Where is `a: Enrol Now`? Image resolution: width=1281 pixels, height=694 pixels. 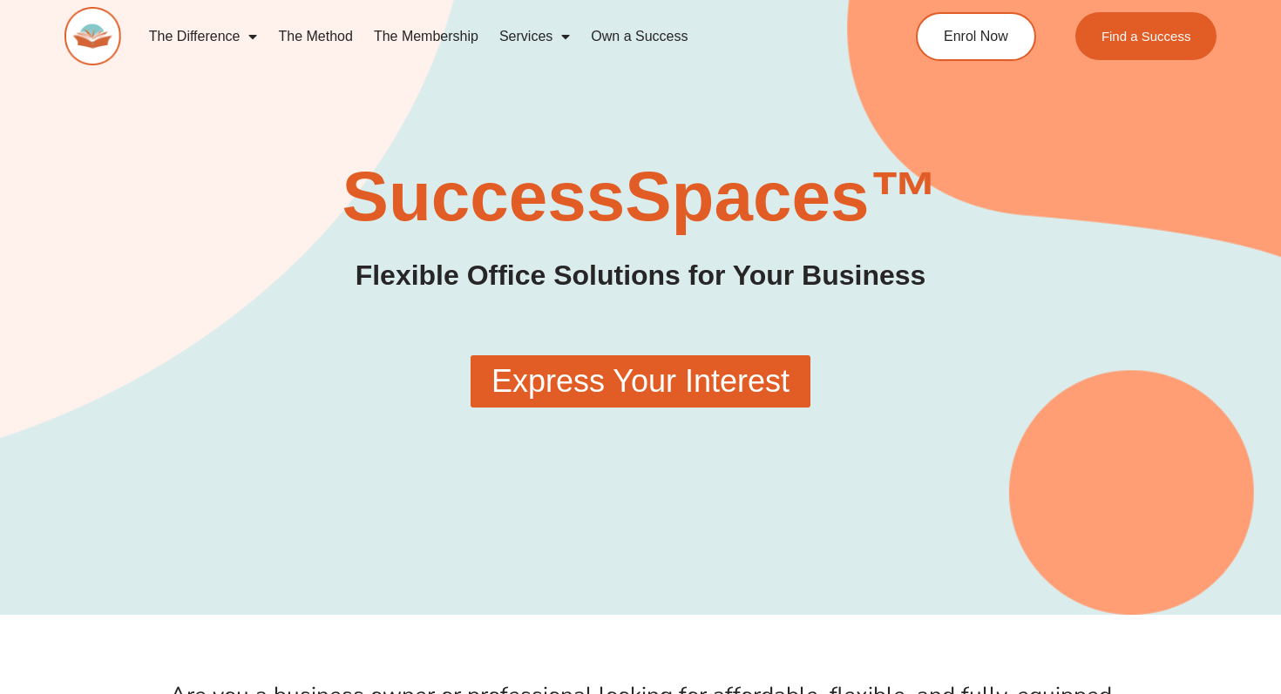
a: Enrol Now is located at coordinates (976, 37).